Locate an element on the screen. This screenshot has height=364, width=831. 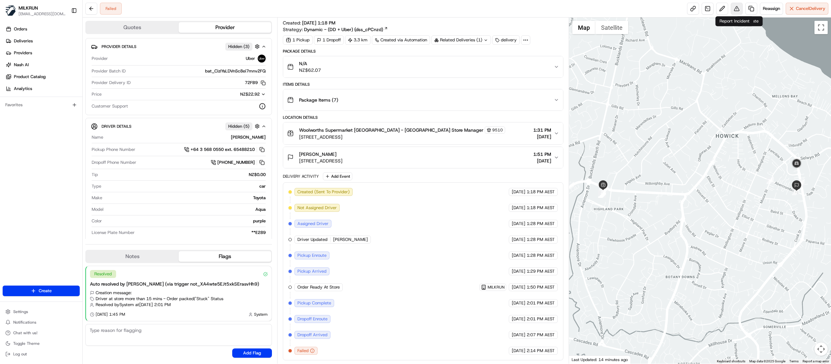
button: NZ$22.92 is located at coordinates (237, 94).